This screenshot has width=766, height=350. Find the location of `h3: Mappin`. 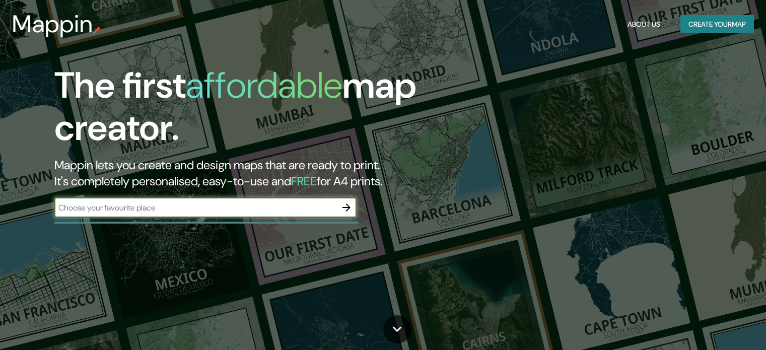

h3: Mappin is located at coordinates (52, 24).